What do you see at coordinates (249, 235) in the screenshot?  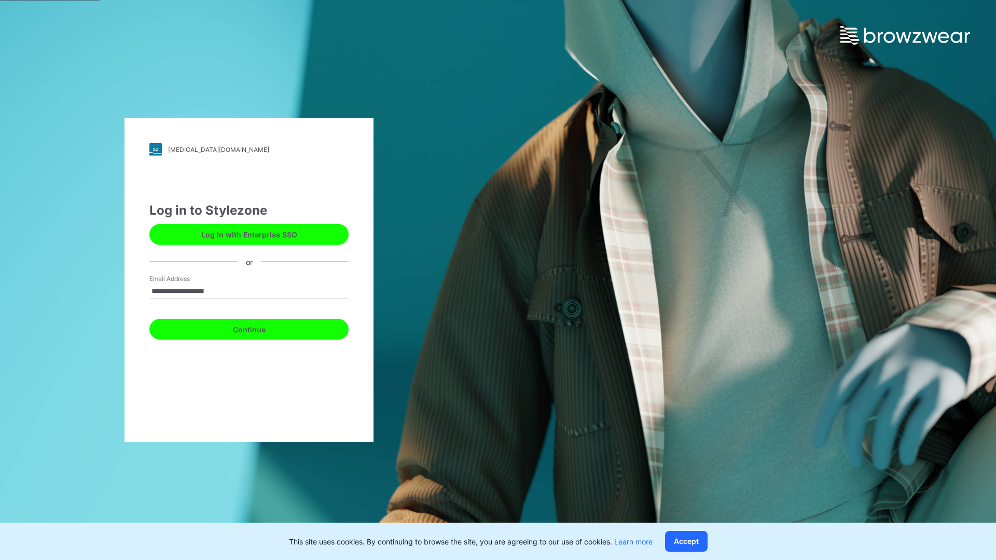 I see `button: Log in with Enterprise SSO` at bounding box center [249, 235].